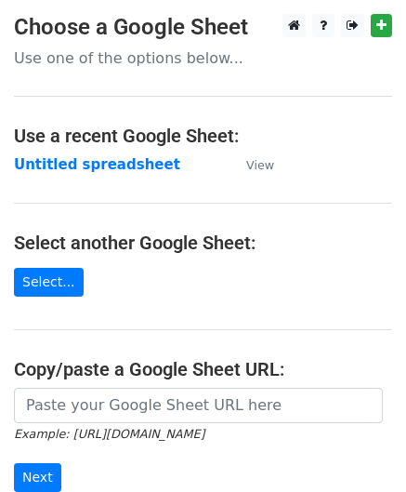 Image resolution: width=406 pixels, height=492 pixels. Describe the element at coordinates (37, 477) in the screenshot. I see `input: Next` at that location.